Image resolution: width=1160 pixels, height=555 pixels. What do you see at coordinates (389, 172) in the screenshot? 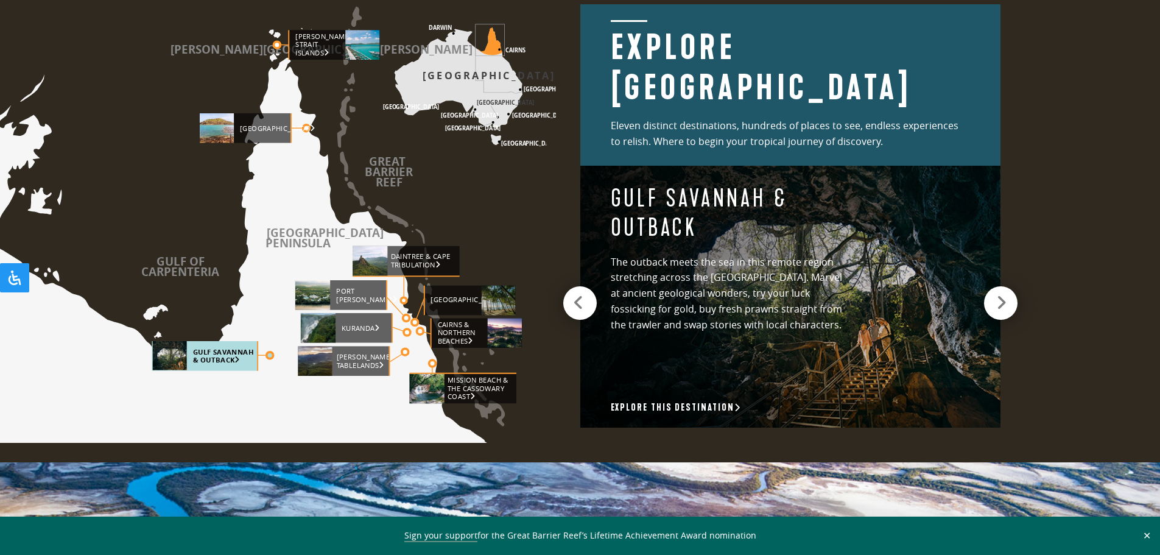
I see `text: BARRIER` at bounding box center [389, 172].